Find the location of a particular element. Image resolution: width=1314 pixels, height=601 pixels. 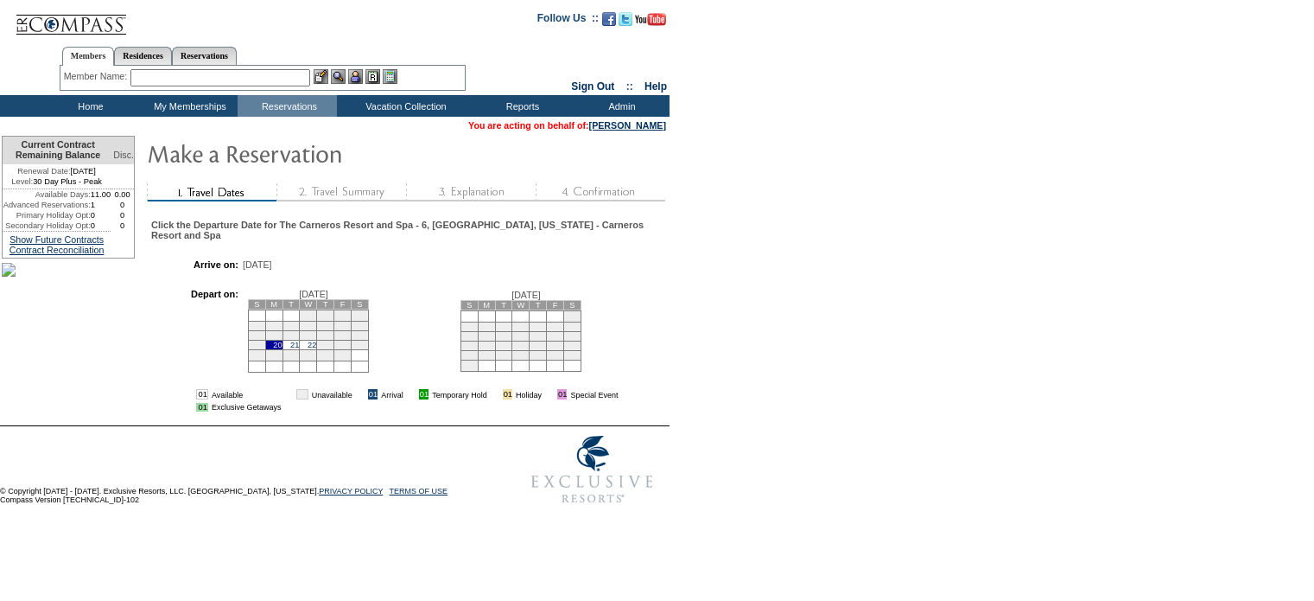

td: Arrive on: is located at coordinates (199, 264).